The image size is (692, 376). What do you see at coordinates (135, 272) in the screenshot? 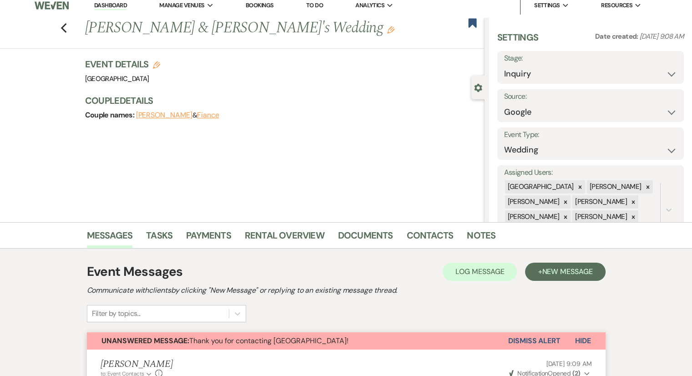
I see `h1: Event Messages` at bounding box center [135, 272].